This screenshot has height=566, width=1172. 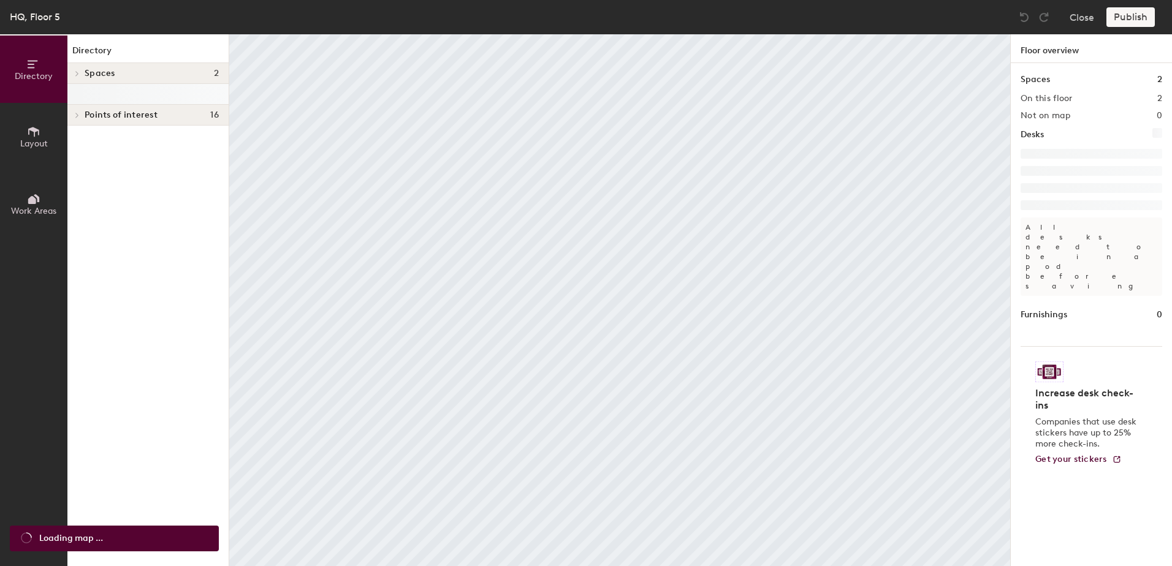 I want to click on span: Get your stickers, so click(x=1071, y=459).